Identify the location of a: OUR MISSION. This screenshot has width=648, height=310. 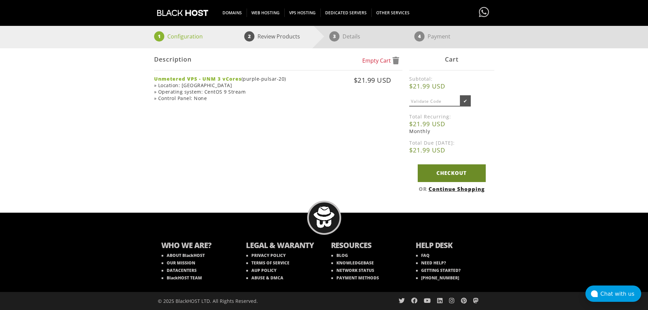
(178, 262).